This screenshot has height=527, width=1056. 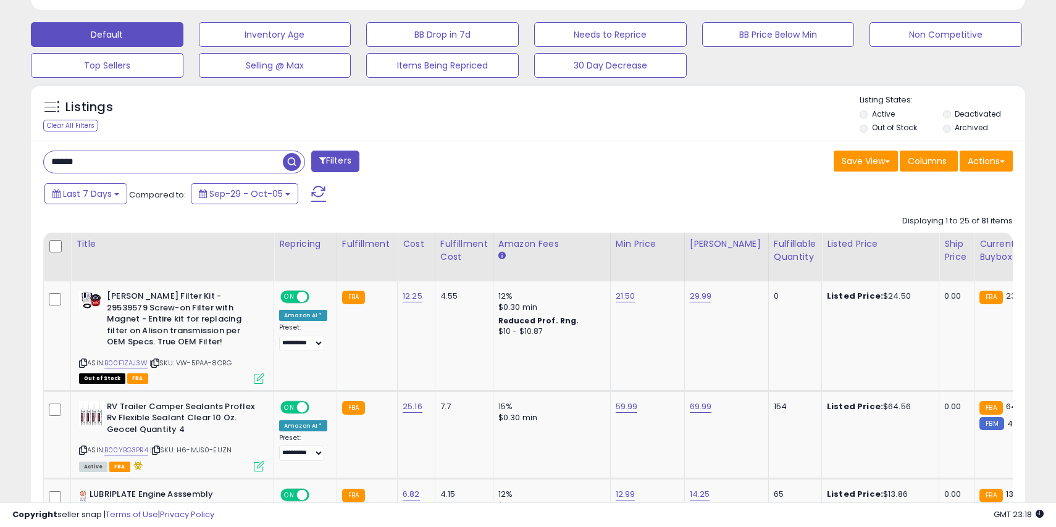 I want to click on div: Current Buybox Price, so click(x=1011, y=251).